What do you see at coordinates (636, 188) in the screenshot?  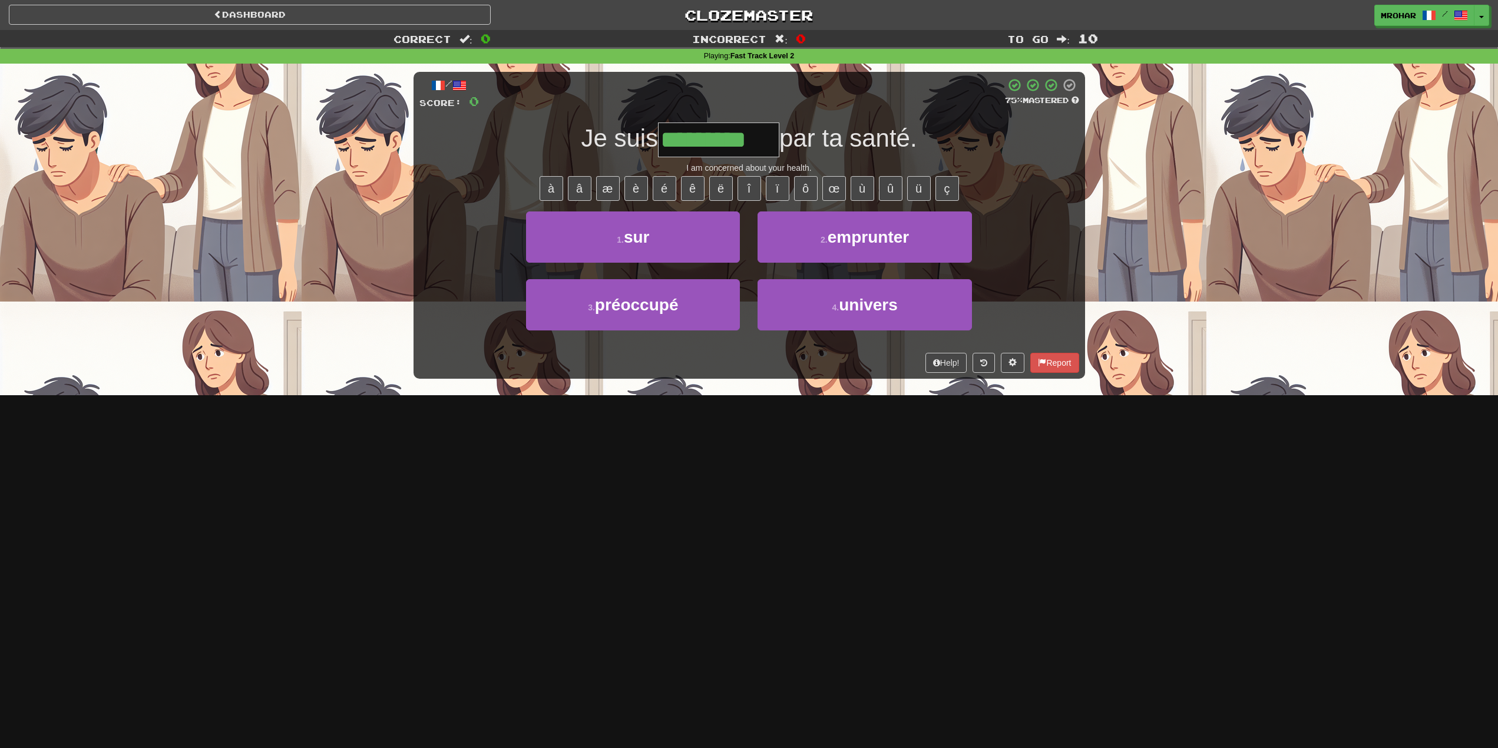 I see `button: è` at bounding box center [636, 188].